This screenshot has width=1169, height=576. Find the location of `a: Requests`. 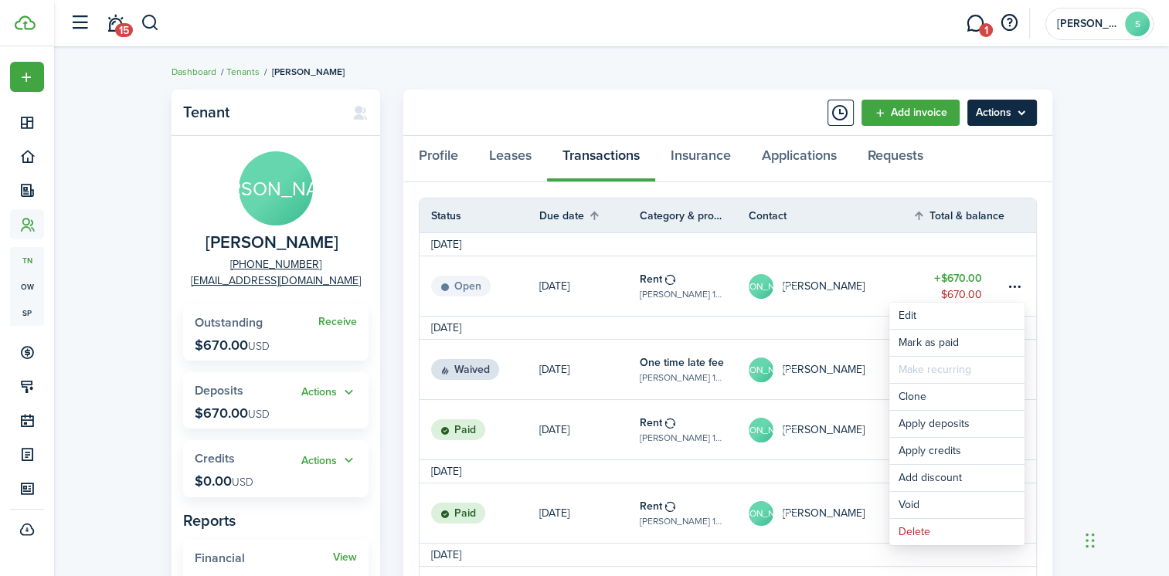

a: Requests is located at coordinates (895, 159).